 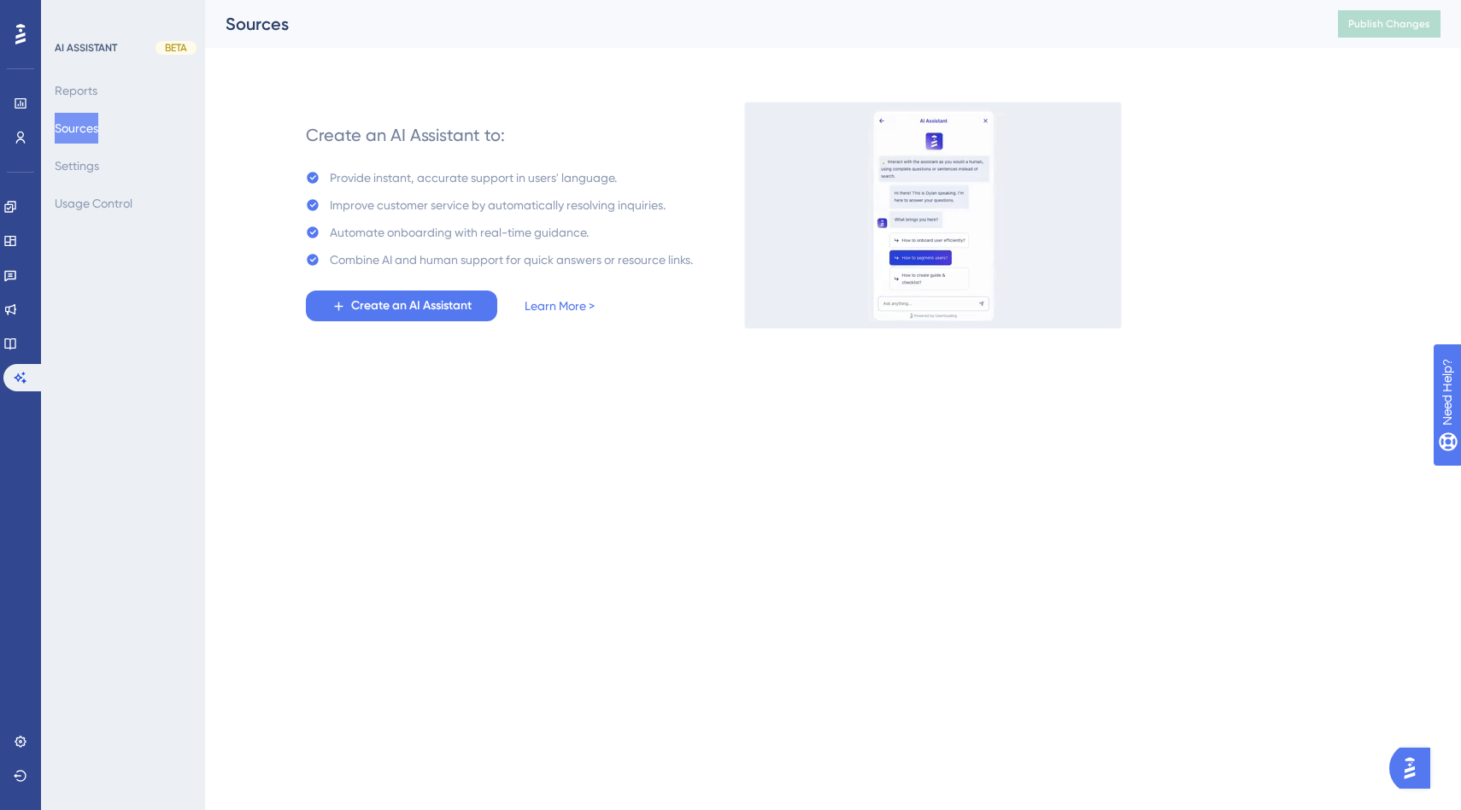 What do you see at coordinates (73, 15) in the screenshot?
I see `span: Need Help?` at bounding box center [73, 15].